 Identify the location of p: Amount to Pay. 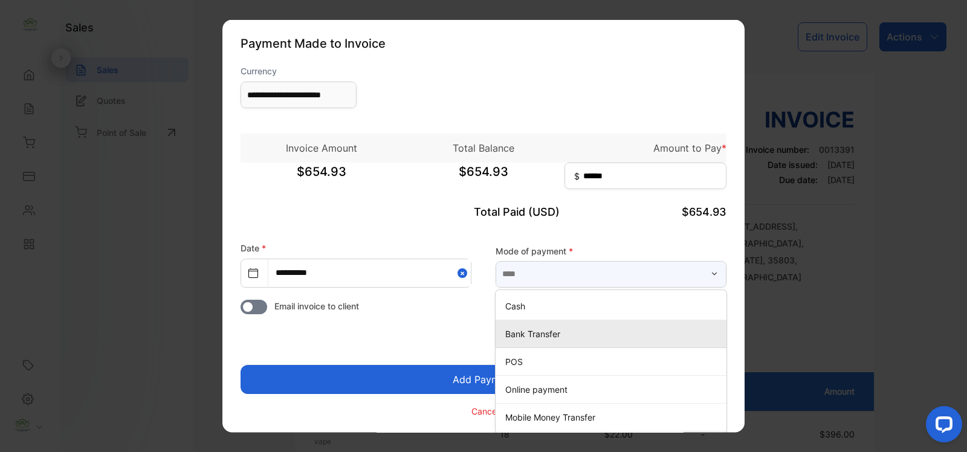
(645, 148).